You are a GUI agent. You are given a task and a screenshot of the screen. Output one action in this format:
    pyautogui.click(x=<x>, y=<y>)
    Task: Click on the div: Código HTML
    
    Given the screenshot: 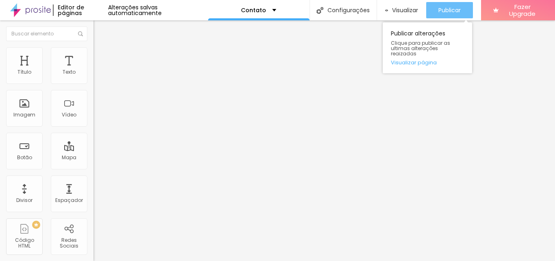 What is the action you would take?
    pyautogui.click(x=24, y=243)
    